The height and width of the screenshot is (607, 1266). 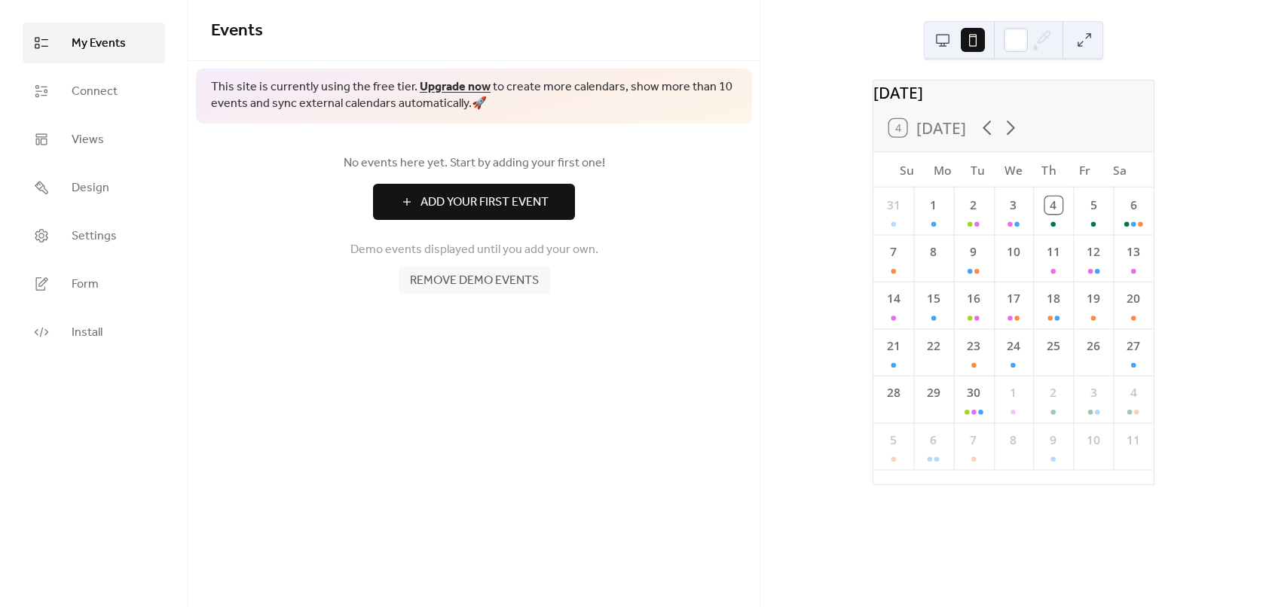 I want to click on div: 17, so click(x=1013, y=299).